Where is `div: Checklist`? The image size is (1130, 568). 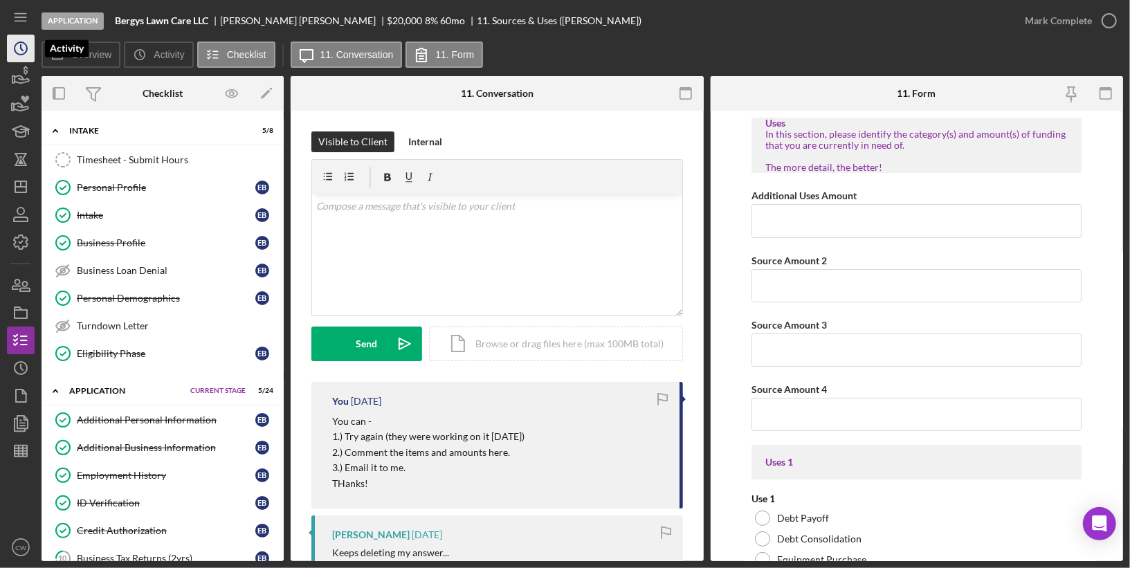 div: Checklist is located at coordinates (163, 93).